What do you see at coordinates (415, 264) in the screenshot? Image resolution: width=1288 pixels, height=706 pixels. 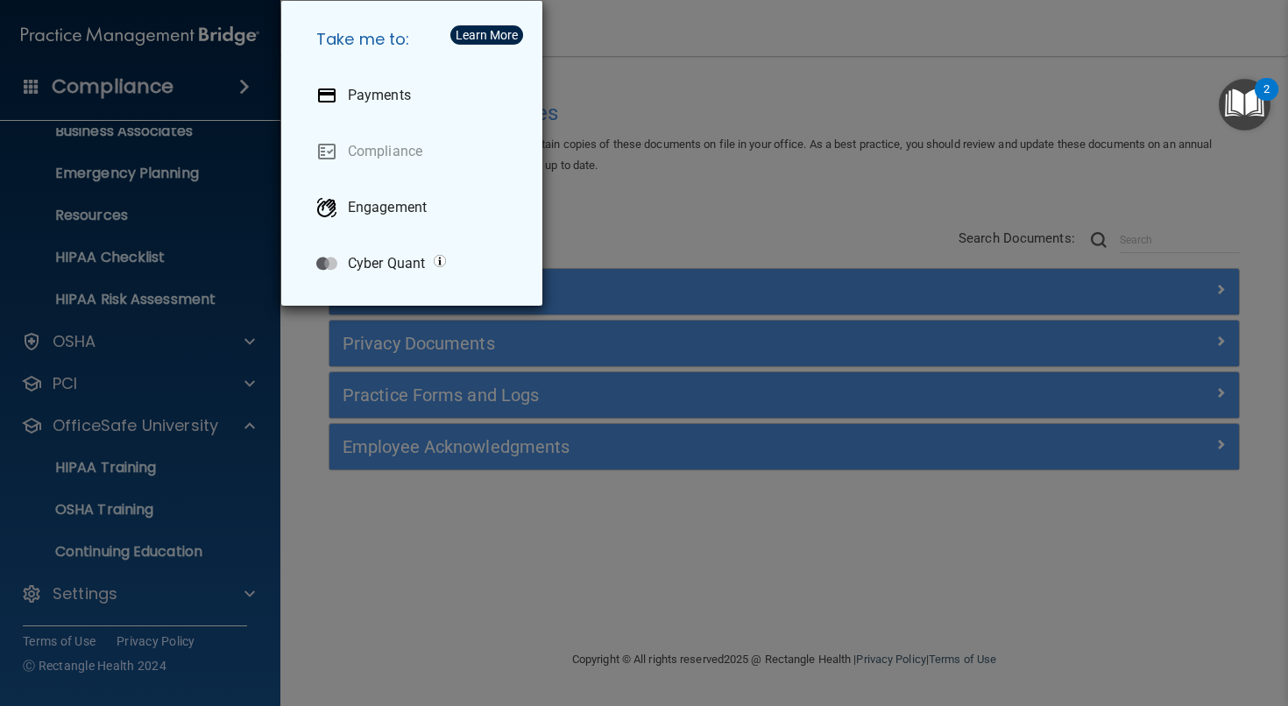 I see `a: Cyber Quant` at bounding box center [415, 264].